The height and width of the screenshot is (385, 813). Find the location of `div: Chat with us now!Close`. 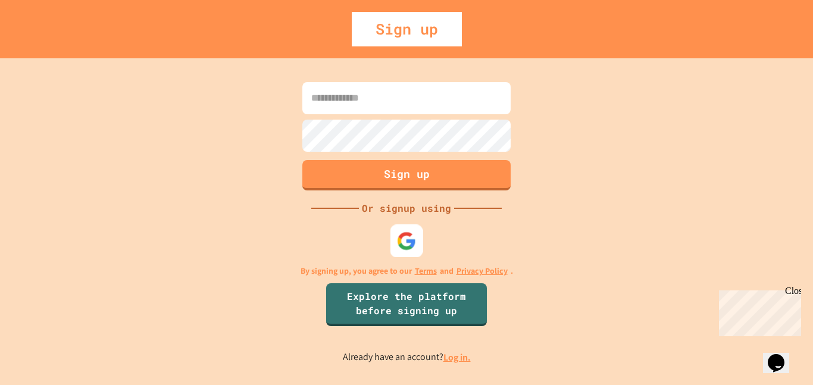

div: Chat with us now!Close is located at coordinates (43, 40).